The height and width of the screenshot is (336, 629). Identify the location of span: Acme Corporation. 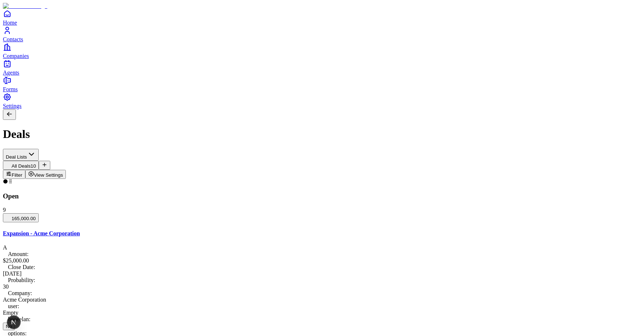
(25, 299).